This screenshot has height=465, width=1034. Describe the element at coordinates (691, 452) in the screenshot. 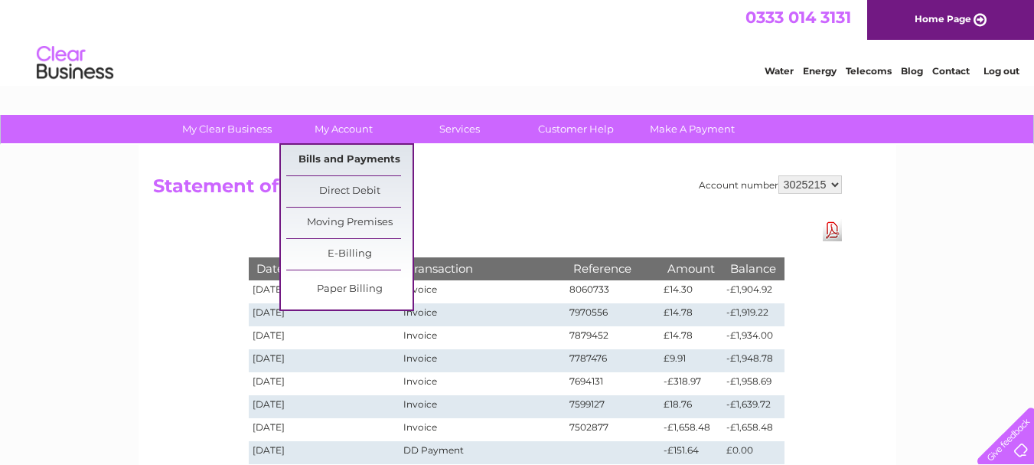

I see `td: -£151.64` at that location.